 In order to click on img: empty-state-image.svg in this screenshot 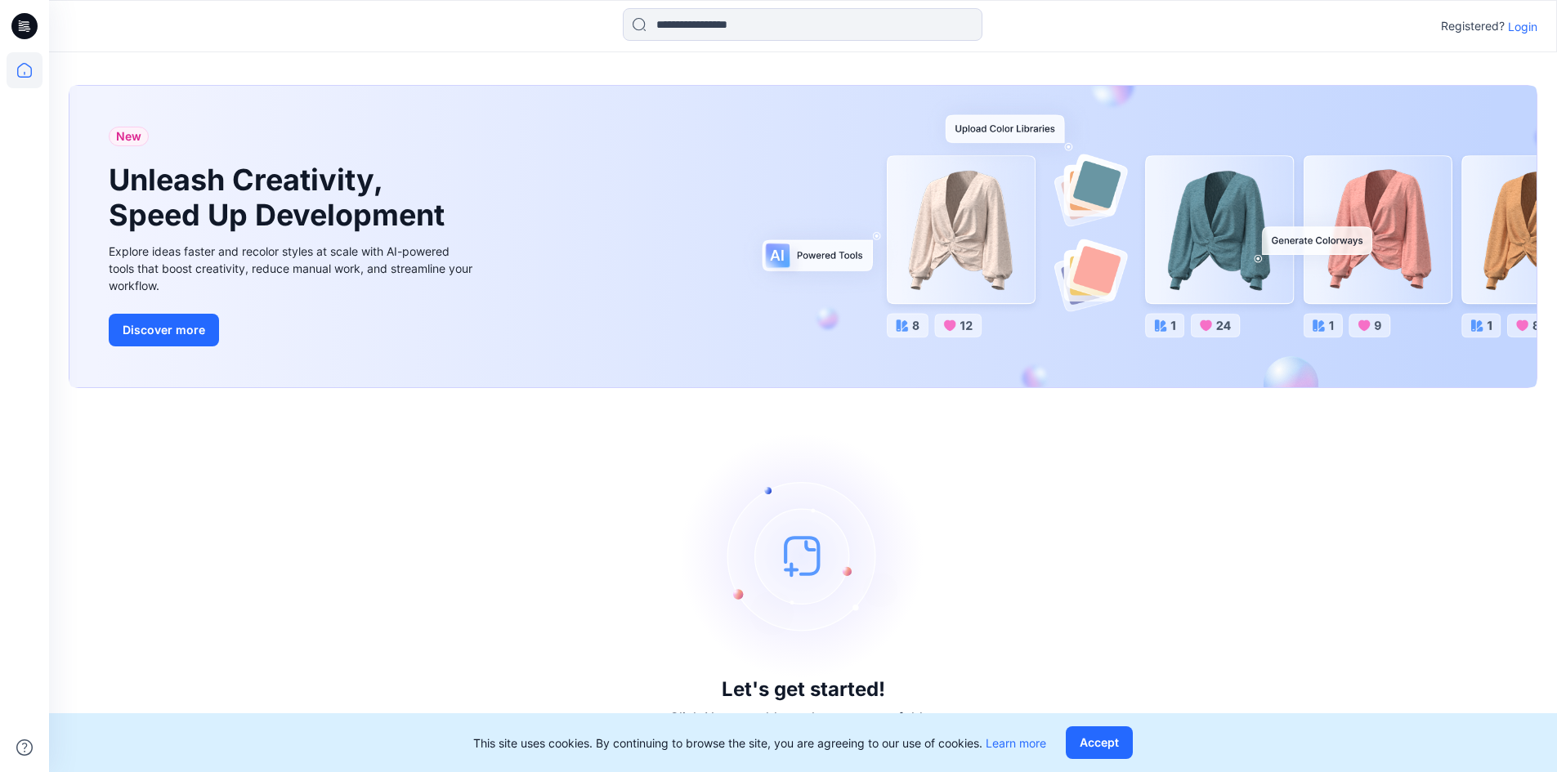, I will do `click(803, 556)`.